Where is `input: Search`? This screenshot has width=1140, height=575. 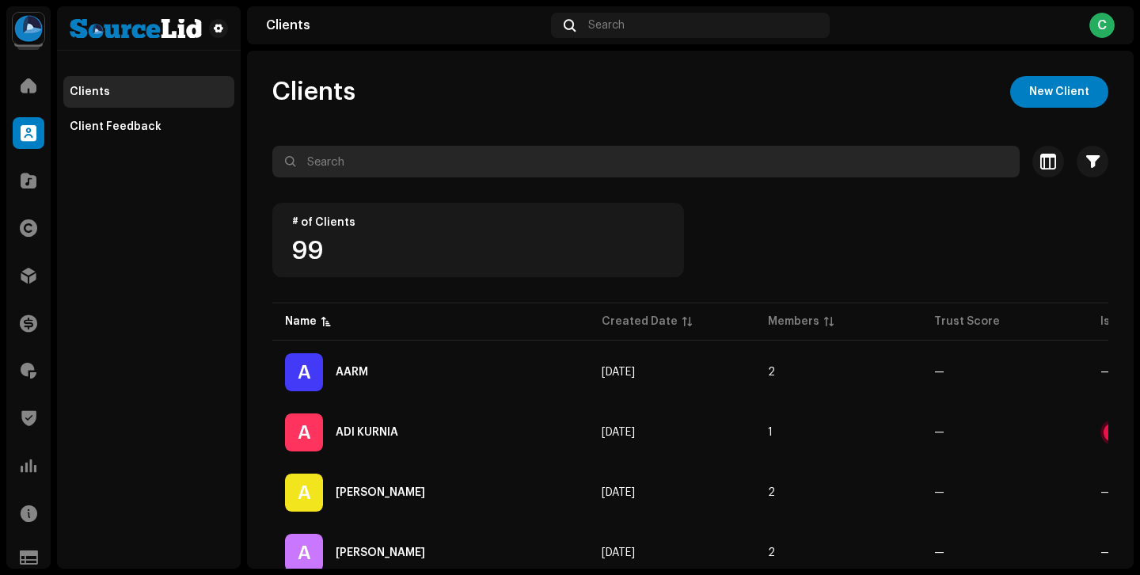 input: Search is located at coordinates (646, 161).